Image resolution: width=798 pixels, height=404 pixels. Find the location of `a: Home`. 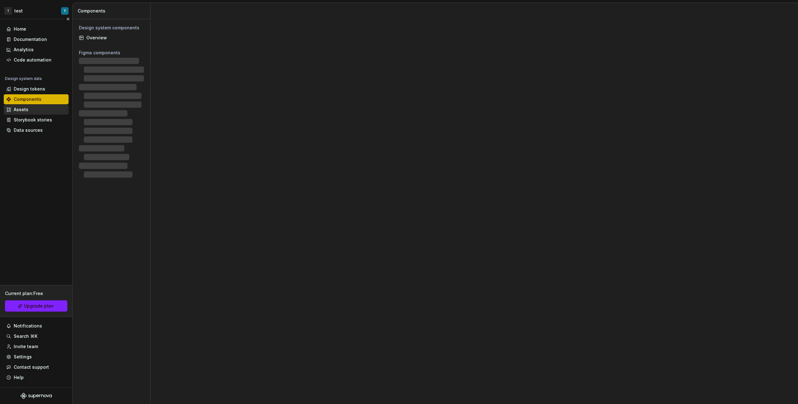

a: Home is located at coordinates (36, 29).